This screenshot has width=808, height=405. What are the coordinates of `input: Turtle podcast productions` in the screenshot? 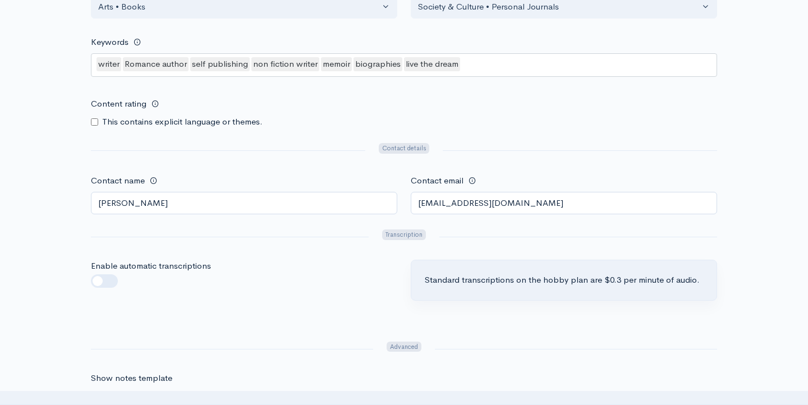 It's located at (244, 203).